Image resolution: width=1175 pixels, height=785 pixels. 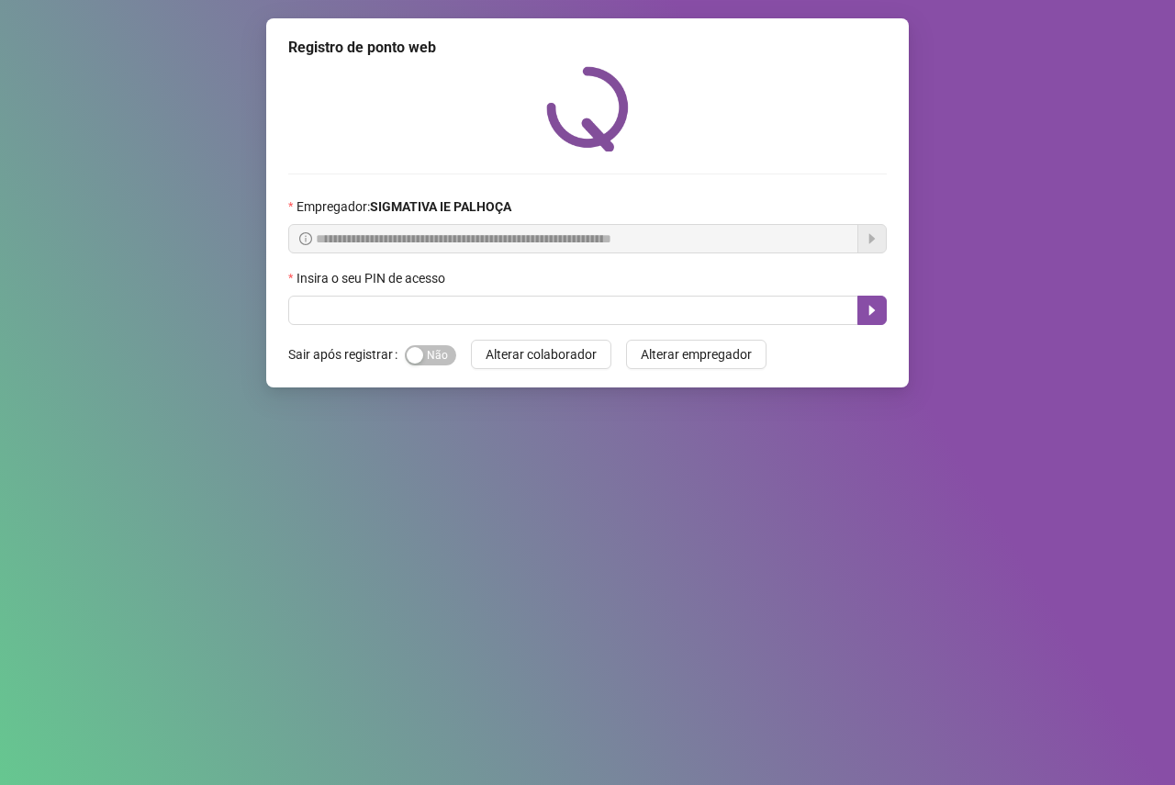 I want to click on span: info-circle, so click(x=306, y=239).